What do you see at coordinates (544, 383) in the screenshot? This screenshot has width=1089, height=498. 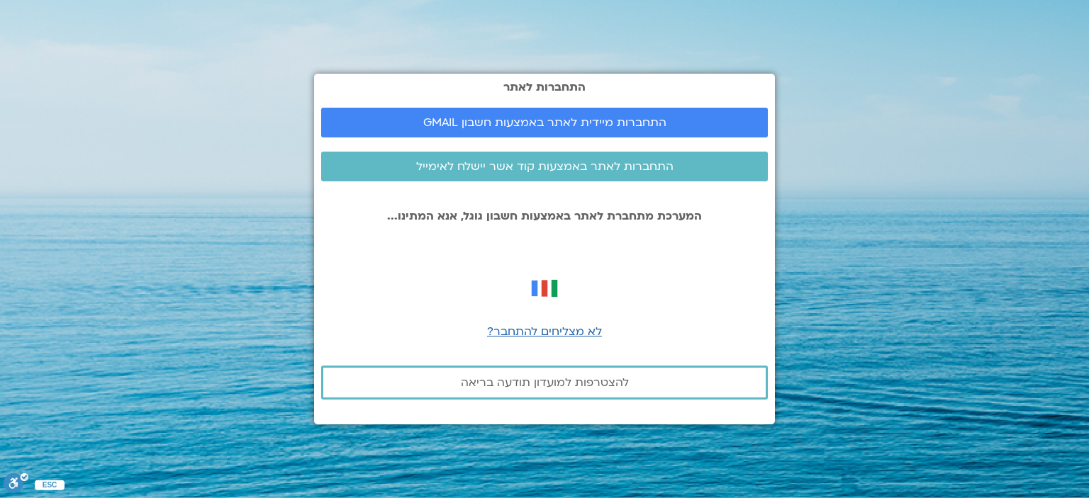 I see `span: להצטרפות למועדון תודעה בריאה` at bounding box center [544, 383].